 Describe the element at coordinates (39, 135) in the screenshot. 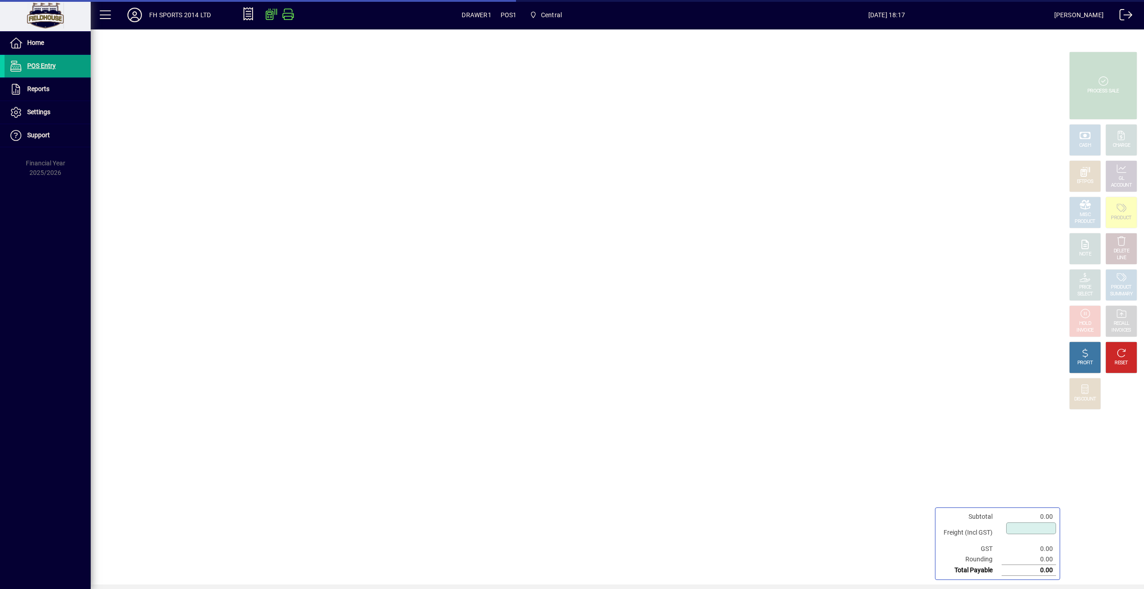

I see `span: Support` at that location.